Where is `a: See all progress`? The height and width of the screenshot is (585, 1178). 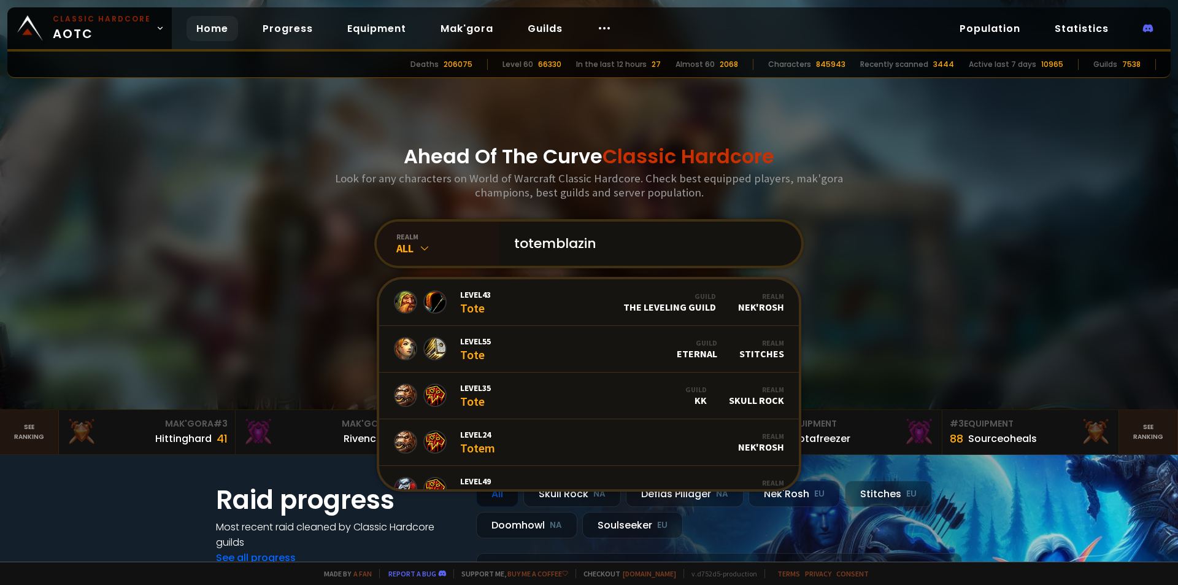
a: See all progress is located at coordinates (256, 557).